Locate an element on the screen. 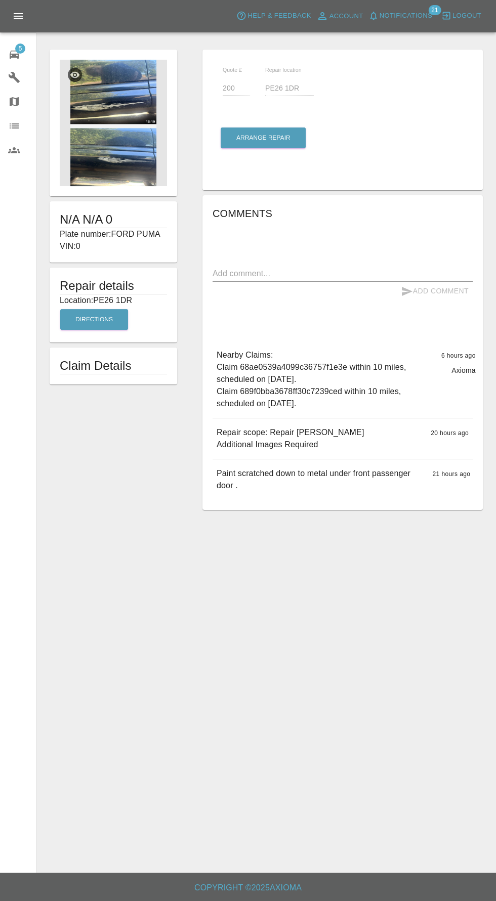 This screenshot has width=496, height=901. button: Arrange Repair is located at coordinates (263, 138).